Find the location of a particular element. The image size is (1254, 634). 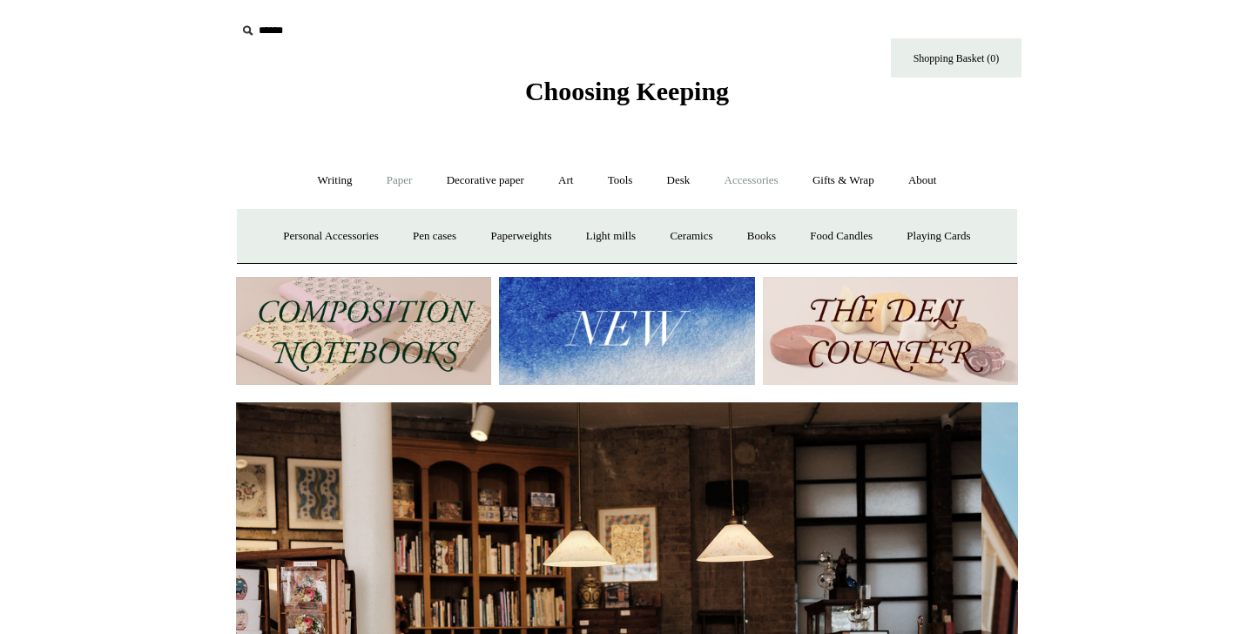

a: Desk is located at coordinates (678, 180).